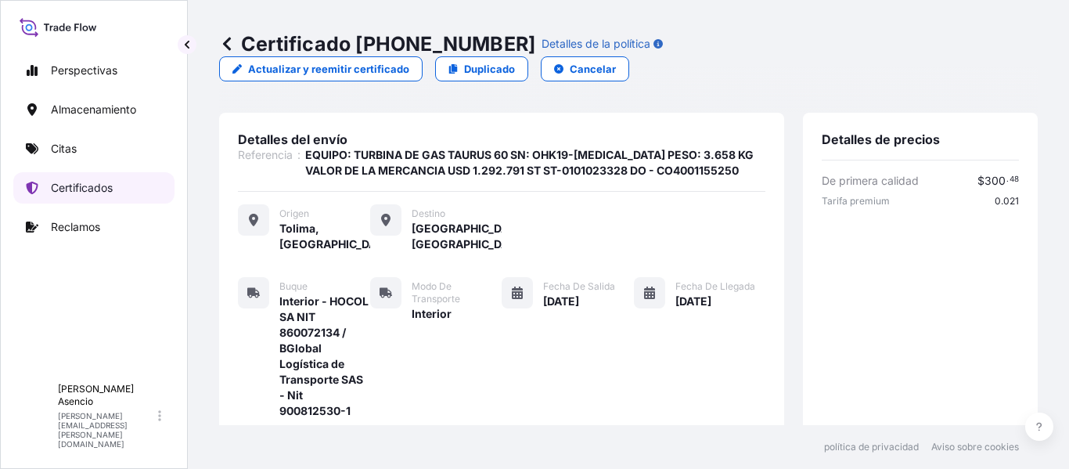  What do you see at coordinates (94, 110) in the screenshot?
I see `a: Almacenamiento` at bounding box center [94, 110].